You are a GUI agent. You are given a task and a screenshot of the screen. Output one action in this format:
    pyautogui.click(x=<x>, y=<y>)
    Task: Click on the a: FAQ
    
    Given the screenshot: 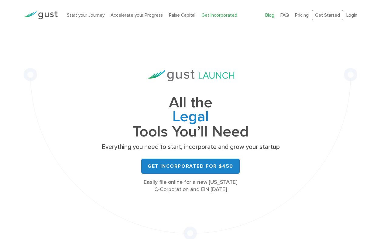 What is the action you would take?
    pyautogui.click(x=284, y=15)
    